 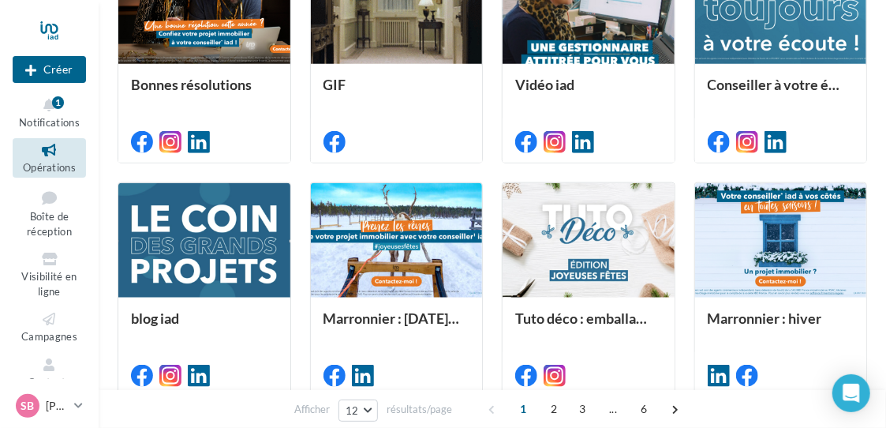 I want to click on div: Nouvelle campagne, so click(x=49, y=69).